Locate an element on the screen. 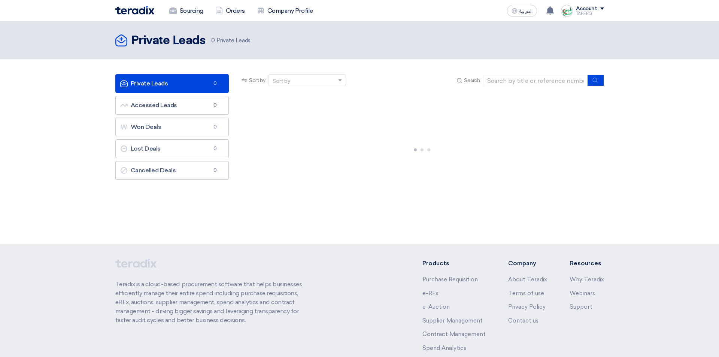 This screenshot has width=719, height=357. a: Purchase Requisition is located at coordinates (450, 279).